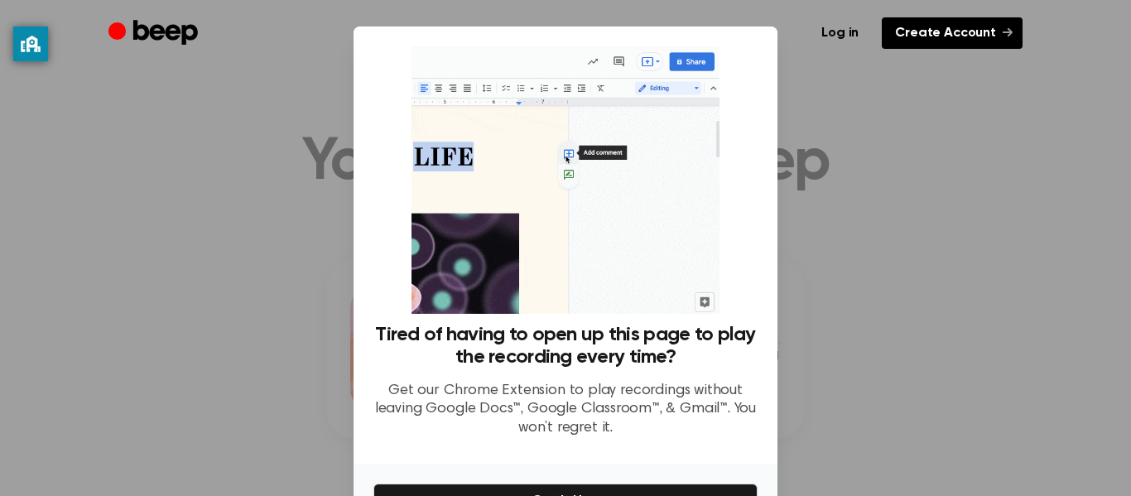 This screenshot has width=1131, height=496. What do you see at coordinates (565, 346) in the screenshot?
I see `h3: Tired of having to open up this page to play the recording every time?` at bounding box center [565, 346].